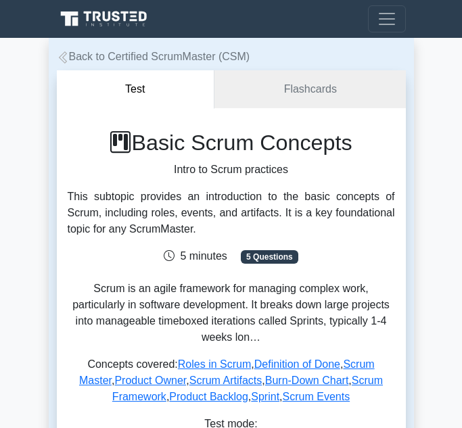 This screenshot has height=428, width=462. What do you see at coordinates (316, 396) in the screenshot?
I see `a: Scrum Events` at bounding box center [316, 396].